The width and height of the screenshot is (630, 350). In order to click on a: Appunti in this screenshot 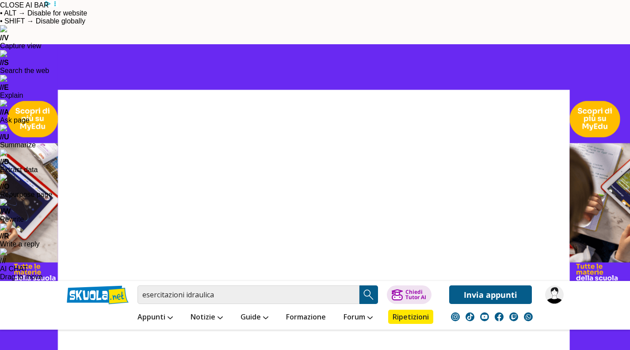, I will do `click(155, 318)`.